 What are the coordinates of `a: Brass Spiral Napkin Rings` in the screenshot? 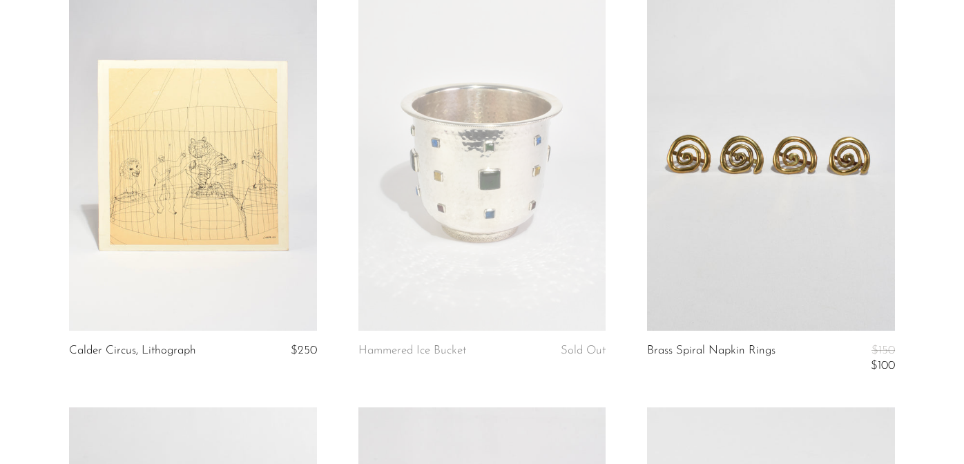 It's located at (712, 359).